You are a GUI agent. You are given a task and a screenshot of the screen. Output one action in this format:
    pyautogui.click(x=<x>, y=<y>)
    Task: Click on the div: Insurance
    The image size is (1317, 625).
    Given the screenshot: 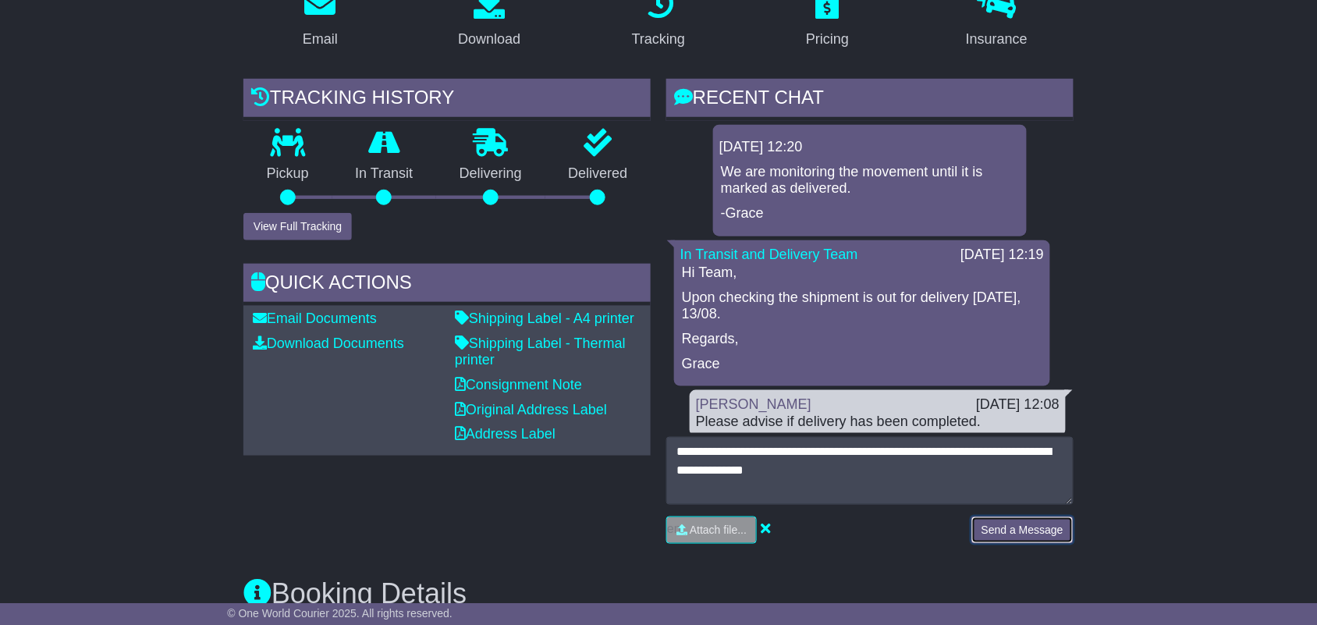 What is the action you would take?
    pyautogui.click(x=996, y=39)
    